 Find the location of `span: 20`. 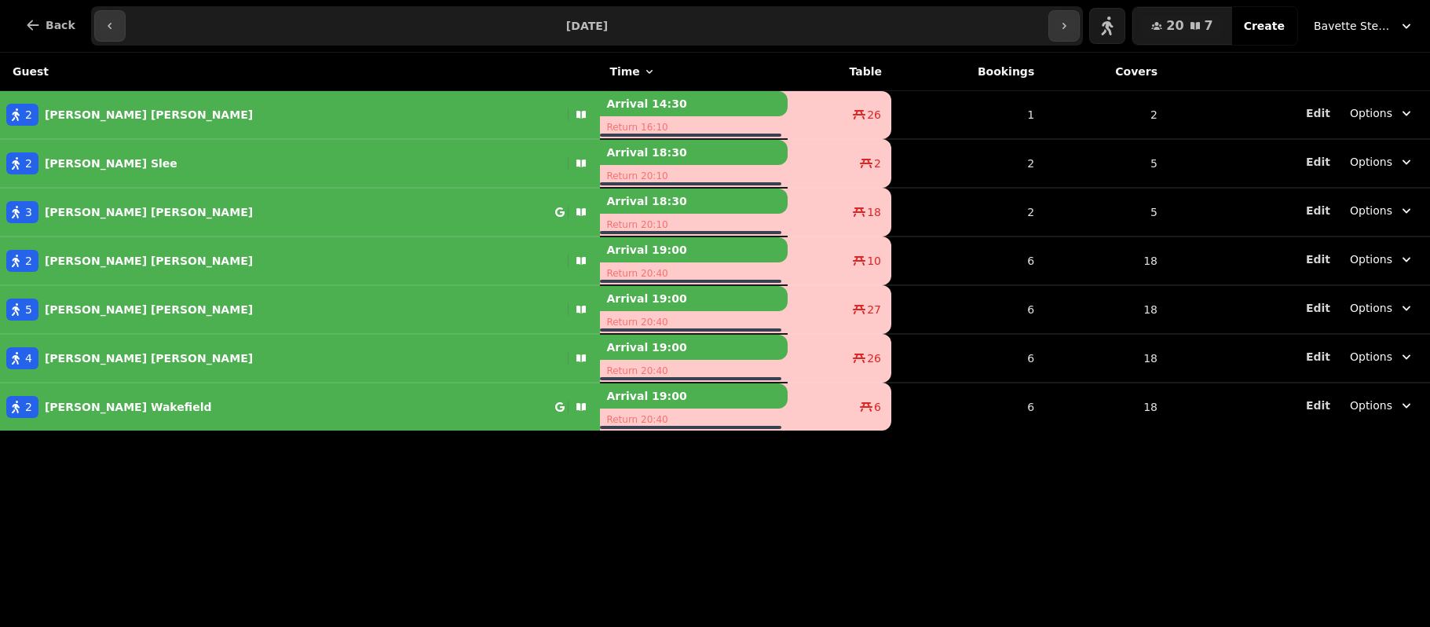

span: 20 is located at coordinates (1175, 26).